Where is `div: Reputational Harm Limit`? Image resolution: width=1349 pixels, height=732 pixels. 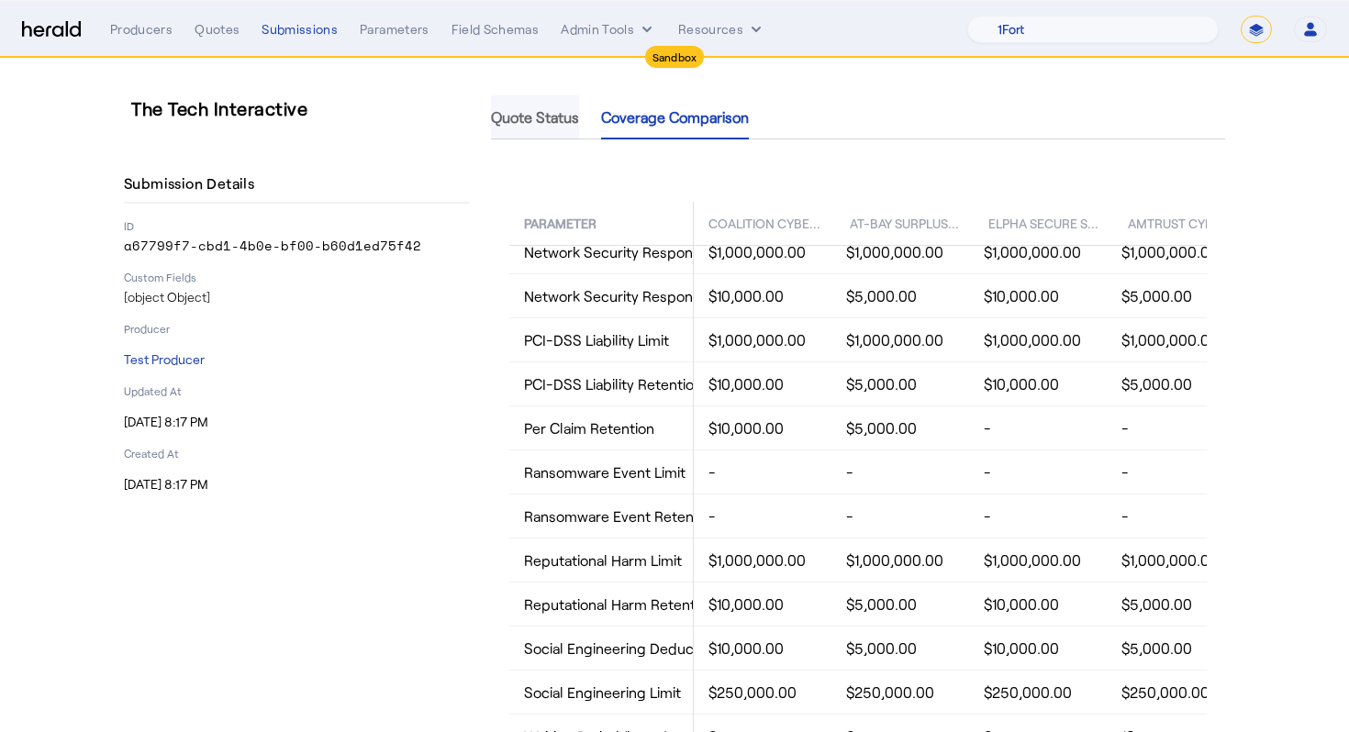 div: Reputational Harm Limit is located at coordinates (601, 561).